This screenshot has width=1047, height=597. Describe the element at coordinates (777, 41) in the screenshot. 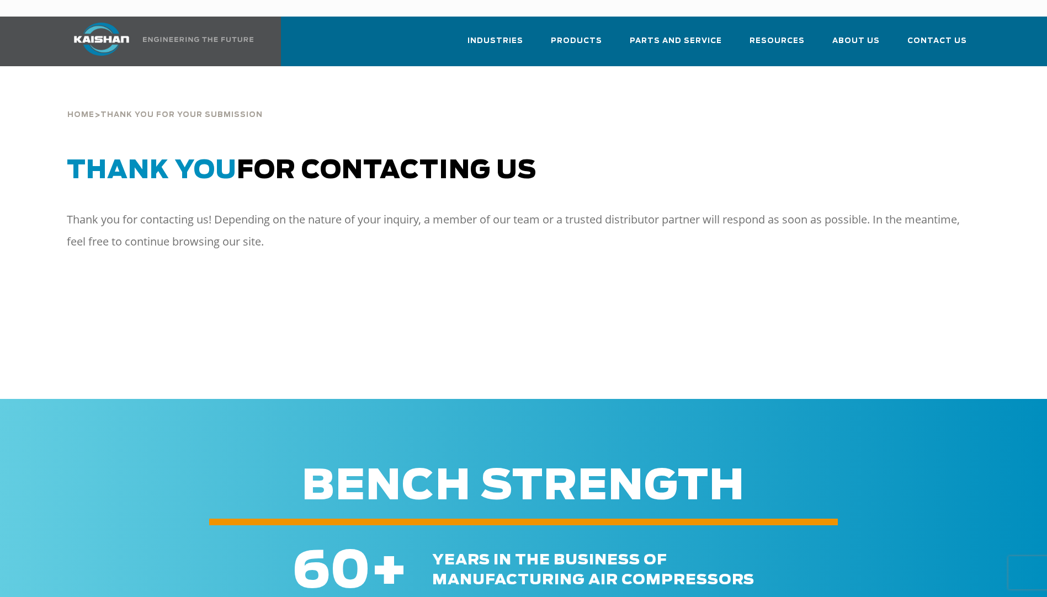

I see `span: Resources` at that location.